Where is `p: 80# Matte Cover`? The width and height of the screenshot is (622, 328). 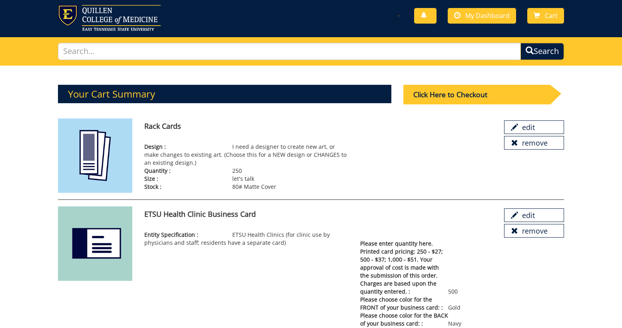
p: 80# Matte Cover is located at coordinates (246, 187).